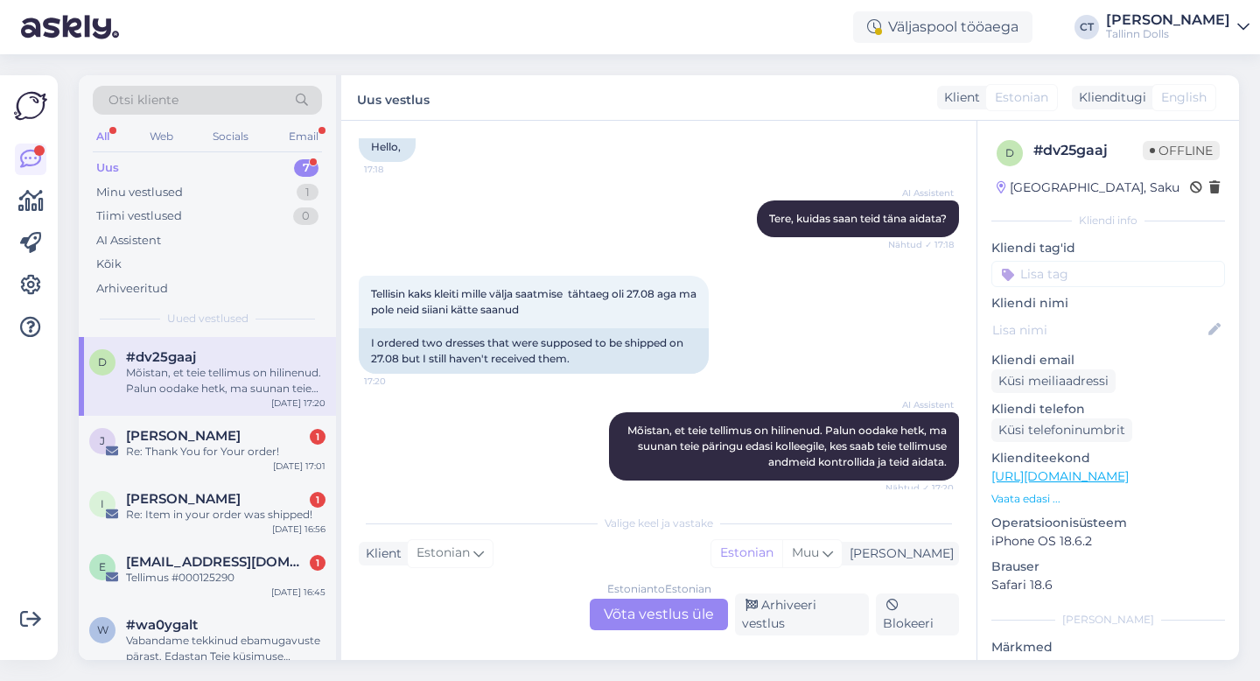  I want to click on span: Mõistan, et teie tellimus on hilinenud. Palun oodake hetk, ma suunan teie päringu edasi kolleegil..., so click(788, 445).